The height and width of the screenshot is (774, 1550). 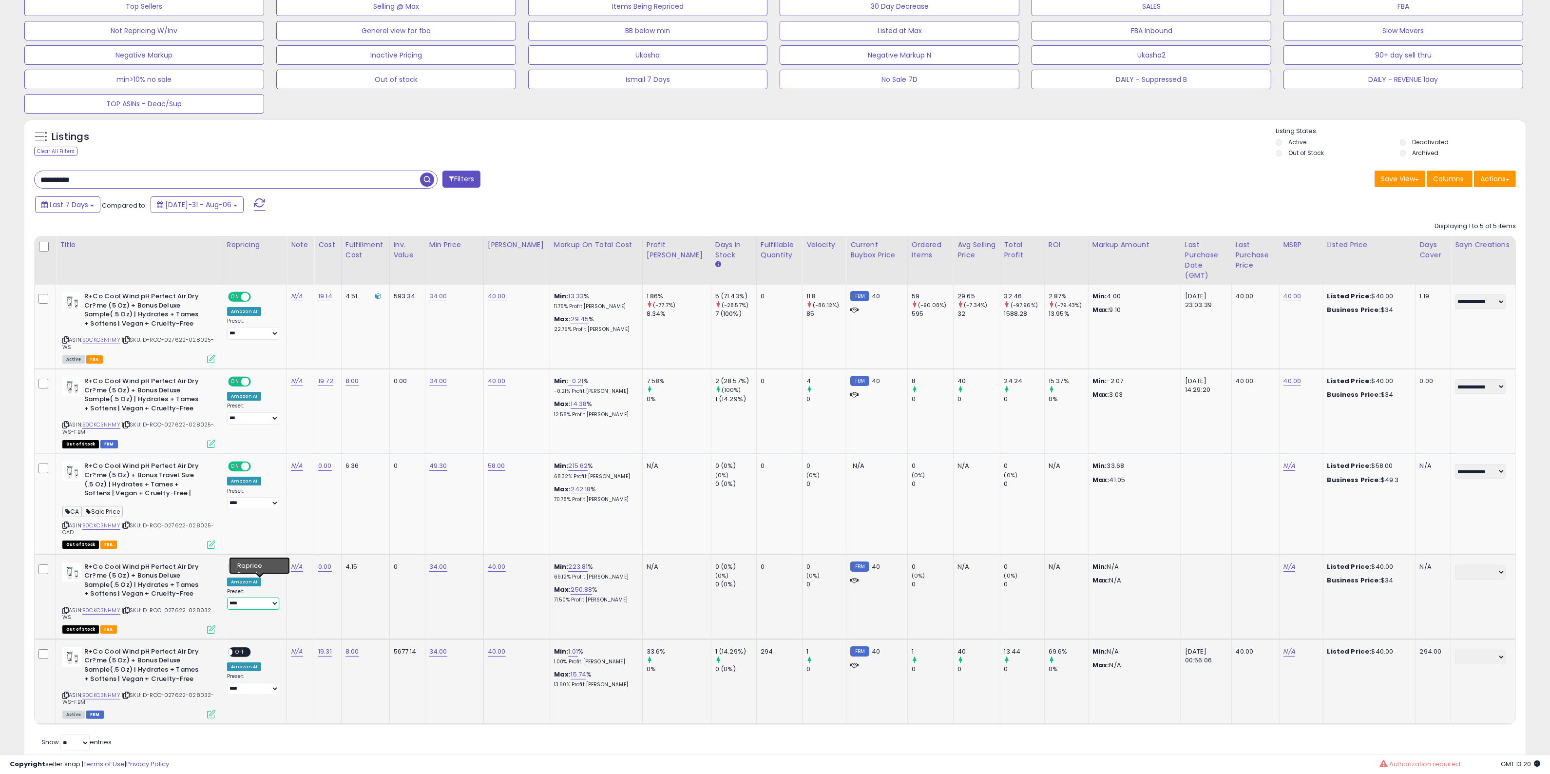 What do you see at coordinates (74, 359) in the screenshot?
I see `span: All listings currently available for purchase on Amazon` at bounding box center [74, 359].